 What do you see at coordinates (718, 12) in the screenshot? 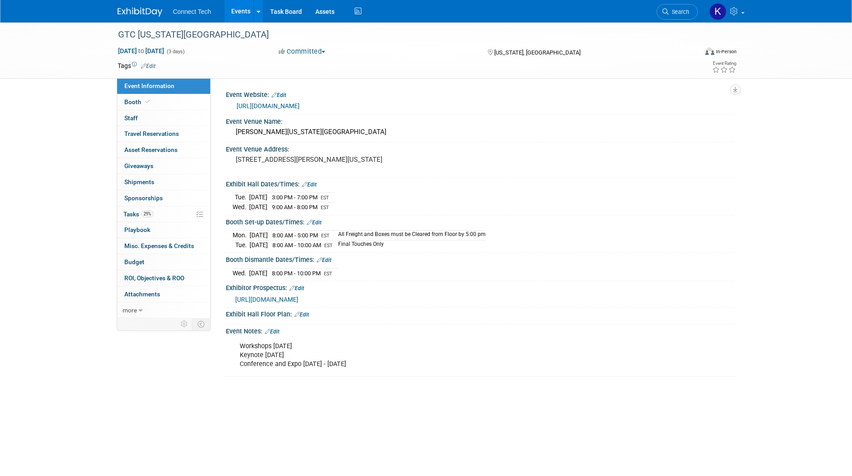
I see `img: Kara Price` at bounding box center [718, 12].